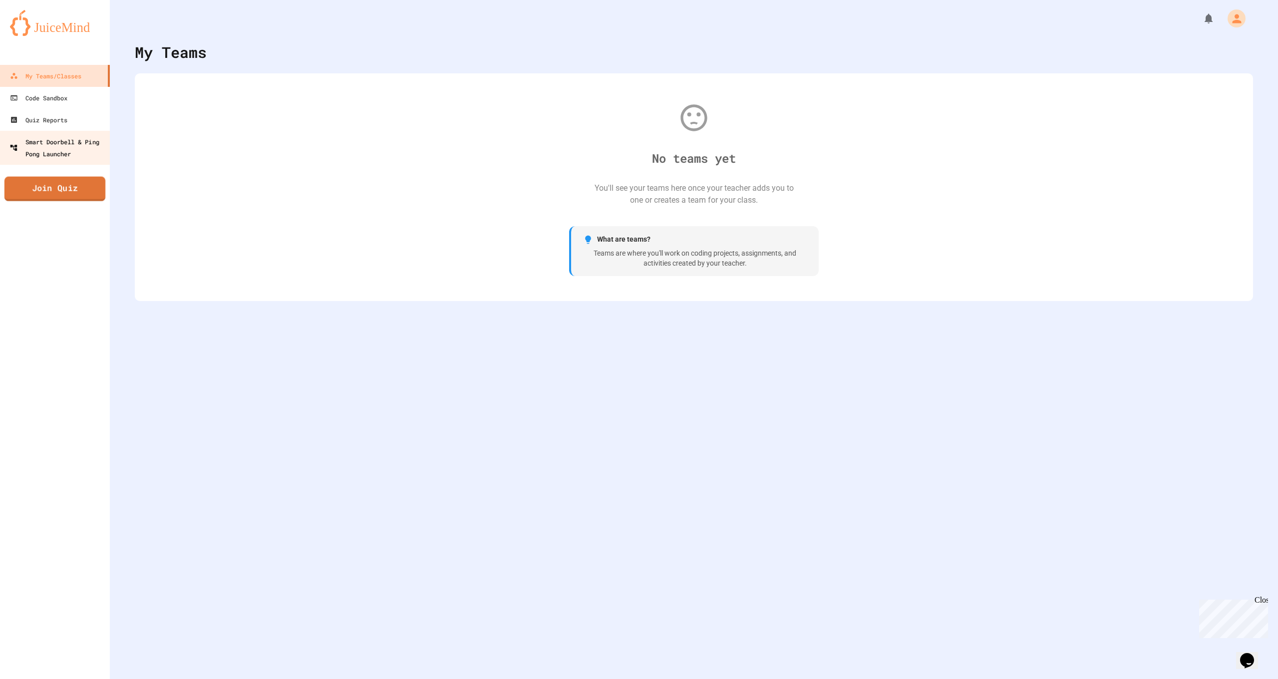  What do you see at coordinates (55, 23) in the screenshot?
I see `img: logo-orange.svg` at bounding box center [55, 23].